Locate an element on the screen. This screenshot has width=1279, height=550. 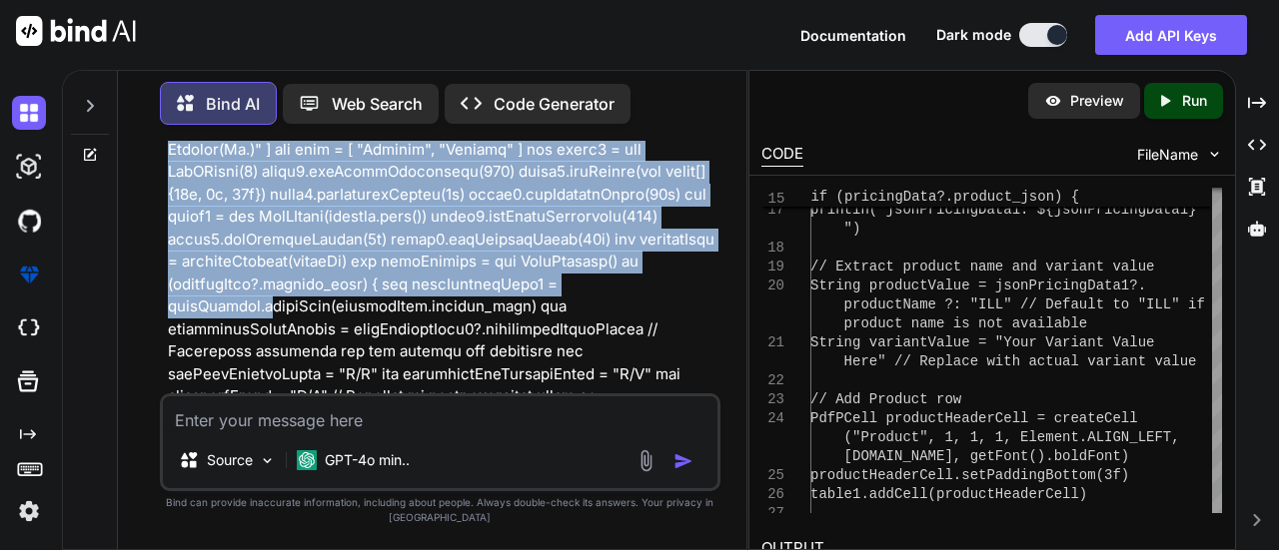
img: githubDark is located at coordinates (29, 221).